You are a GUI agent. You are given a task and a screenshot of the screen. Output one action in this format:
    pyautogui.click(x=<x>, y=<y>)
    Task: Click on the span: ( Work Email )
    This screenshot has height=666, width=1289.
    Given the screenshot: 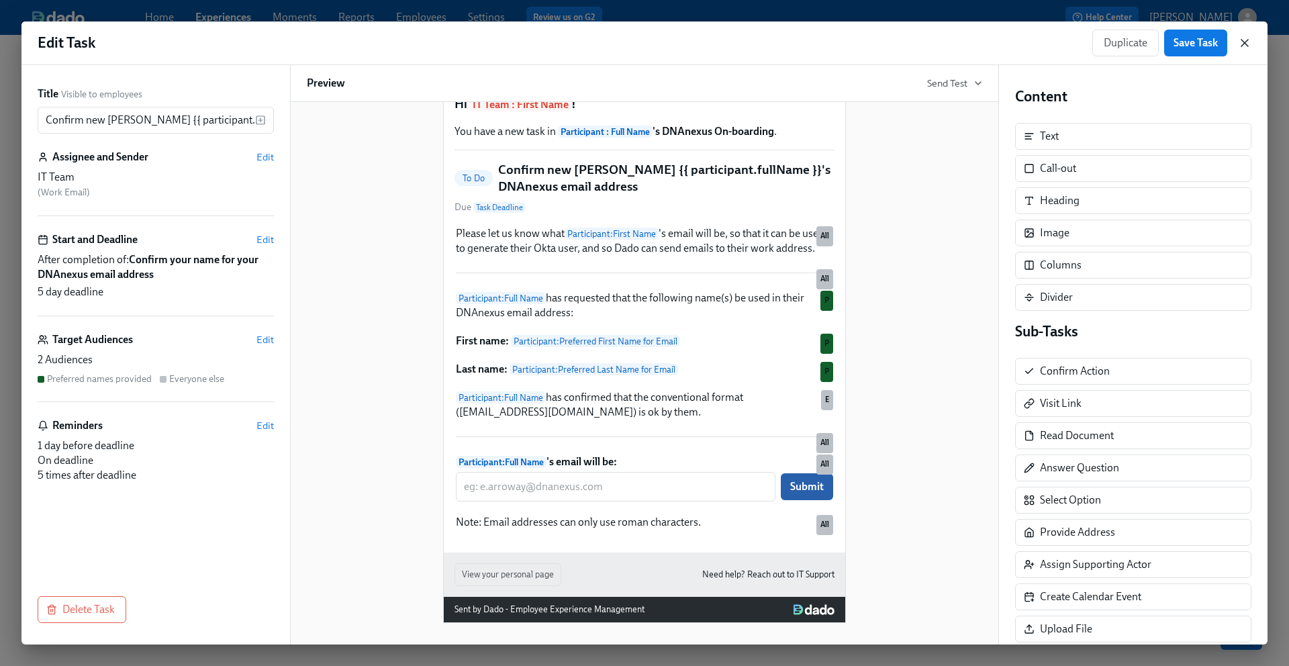 What is the action you would take?
    pyautogui.click(x=64, y=192)
    